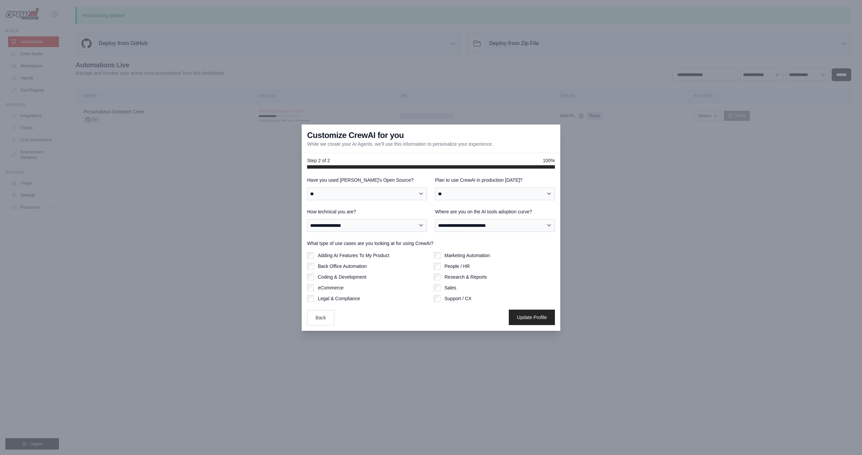 The image size is (862, 455). What do you see at coordinates (320, 318) in the screenshot?
I see `button: Back` at bounding box center [320, 318].